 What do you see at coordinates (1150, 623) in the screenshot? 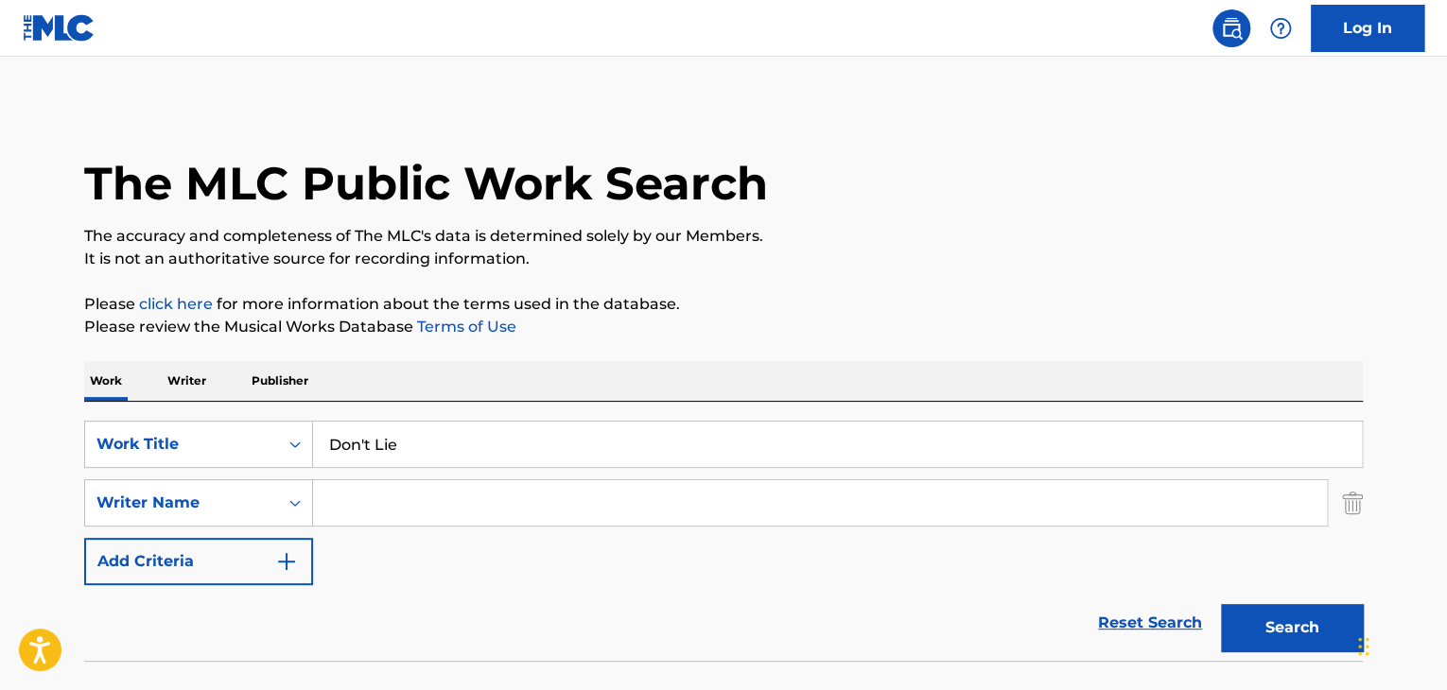
I see `a: Reset Search` at bounding box center [1150, 623].